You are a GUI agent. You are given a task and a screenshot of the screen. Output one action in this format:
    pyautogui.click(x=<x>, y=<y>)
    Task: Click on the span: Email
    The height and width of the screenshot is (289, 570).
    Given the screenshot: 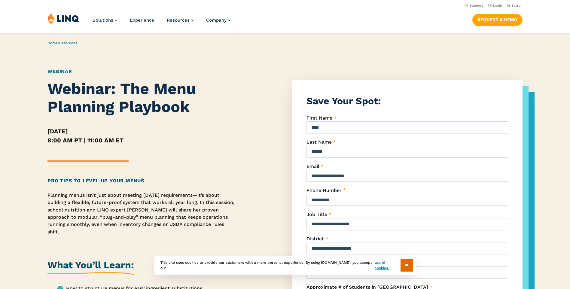 What is the action you would take?
    pyautogui.click(x=313, y=166)
    